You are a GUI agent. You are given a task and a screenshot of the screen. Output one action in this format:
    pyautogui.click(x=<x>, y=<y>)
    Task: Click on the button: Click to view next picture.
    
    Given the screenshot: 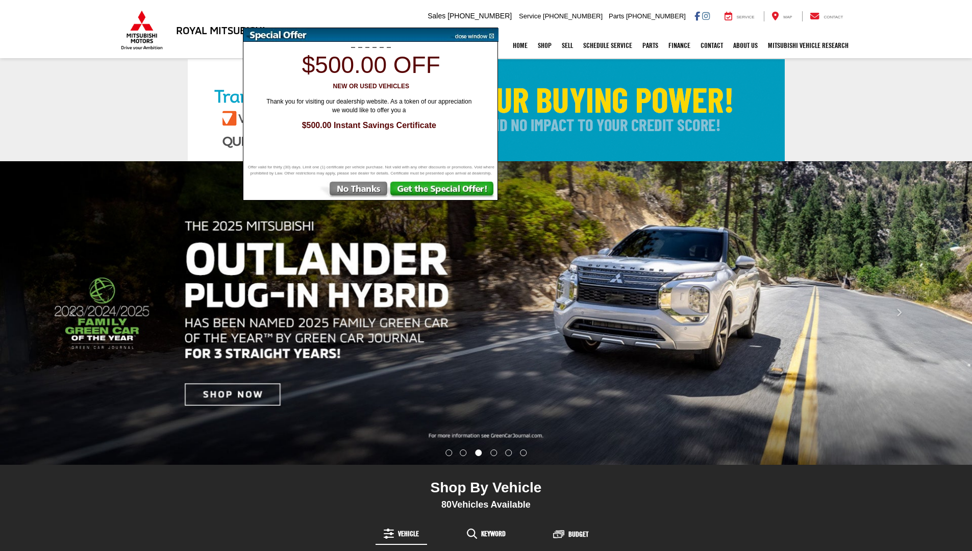 What is the action you would take?
    pyautogui.click(x=899, y=313)
    